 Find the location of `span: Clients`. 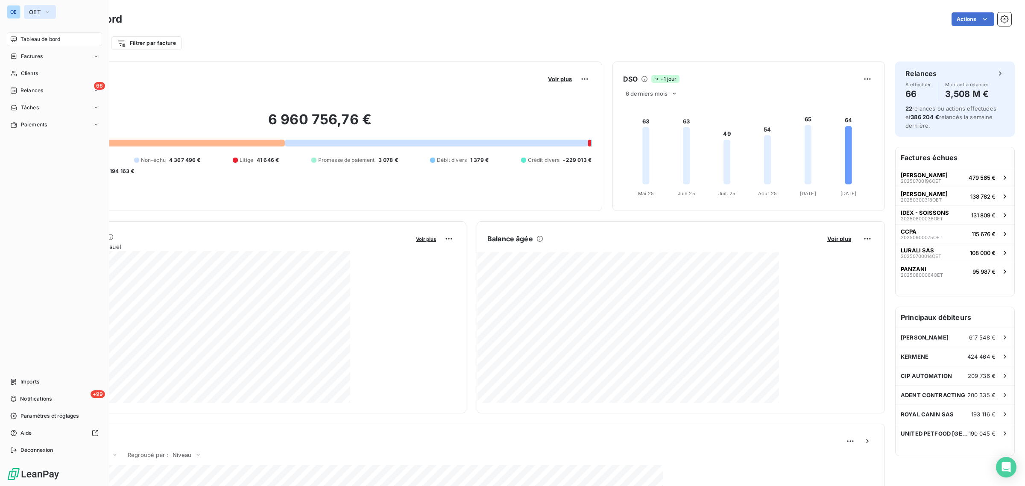

span: Clients is located at coordinates (29, 73).